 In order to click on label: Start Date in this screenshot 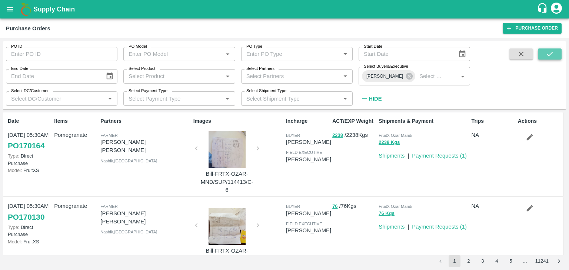, I will do `click(373, 47)`.